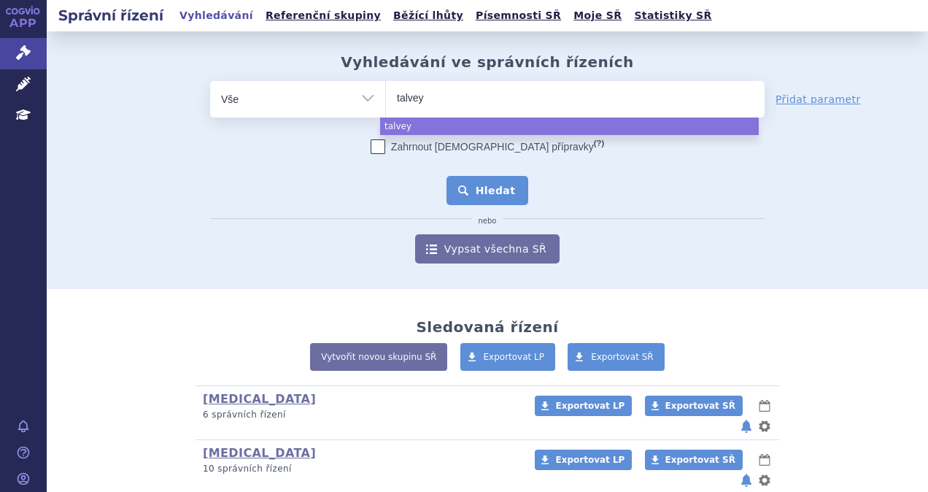 Image resolution: width=928 pixels, height=492 pixels. I want to click on a: Referenční skupiny, so click(323, 15).